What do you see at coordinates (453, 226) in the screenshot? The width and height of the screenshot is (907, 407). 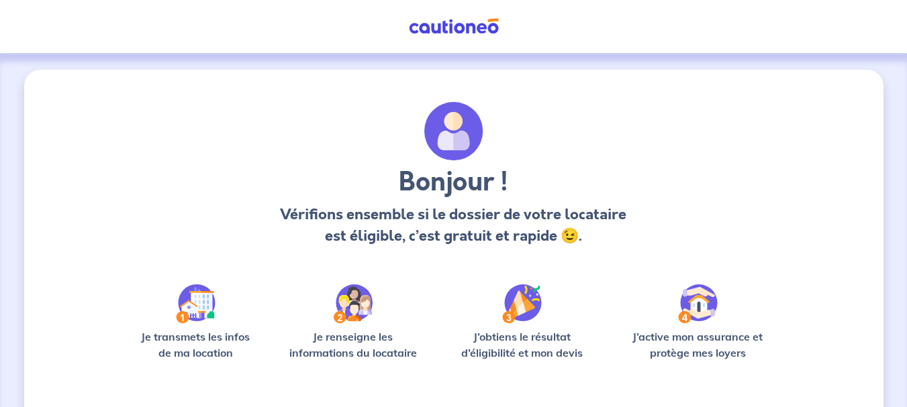 I see `p: Vérifions ensemble si le dossier de votre locataire est éligible, c’est gratuit et rapide 😉.` at bounding box center [453, 226].